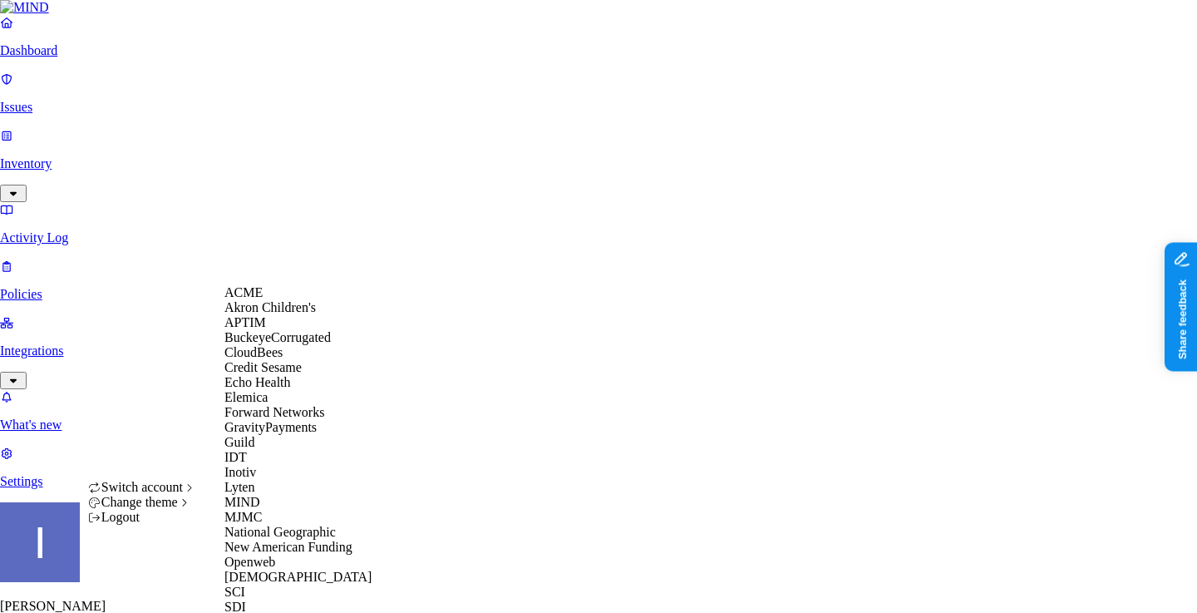 The width and height of the screenshot is (1197, 613). What do you see at coordinates (245, 322) in the screenshot?
I see `span: APTIM` at bounding box center [245, 322].